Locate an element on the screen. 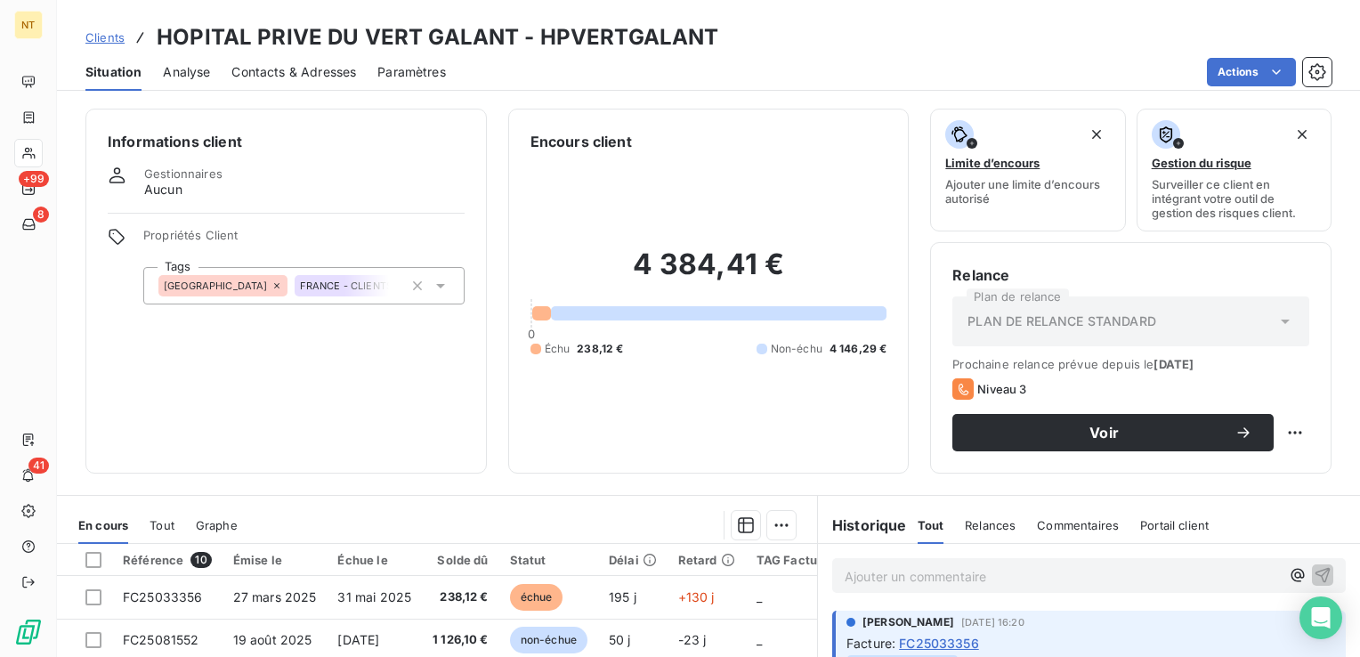  span: Gestion du risque is located at coordinates (1202, 163).